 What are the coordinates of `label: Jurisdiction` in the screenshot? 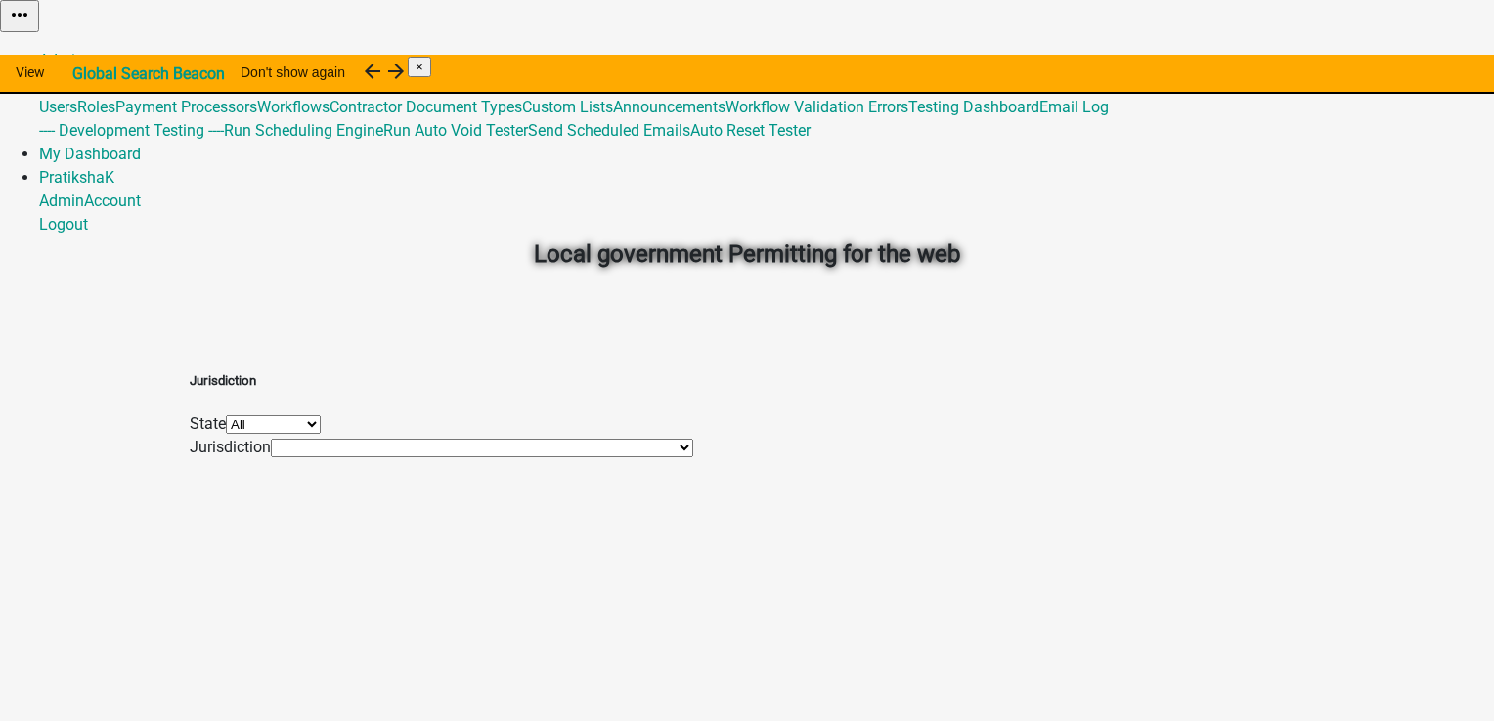 It's located at (230, 447).